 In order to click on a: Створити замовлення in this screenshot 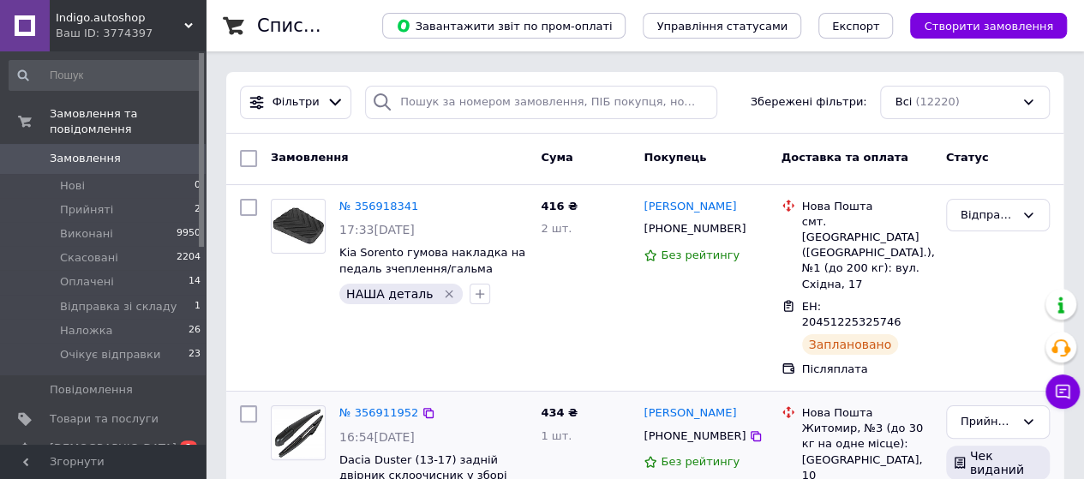, I will do `click(980, 25)`.